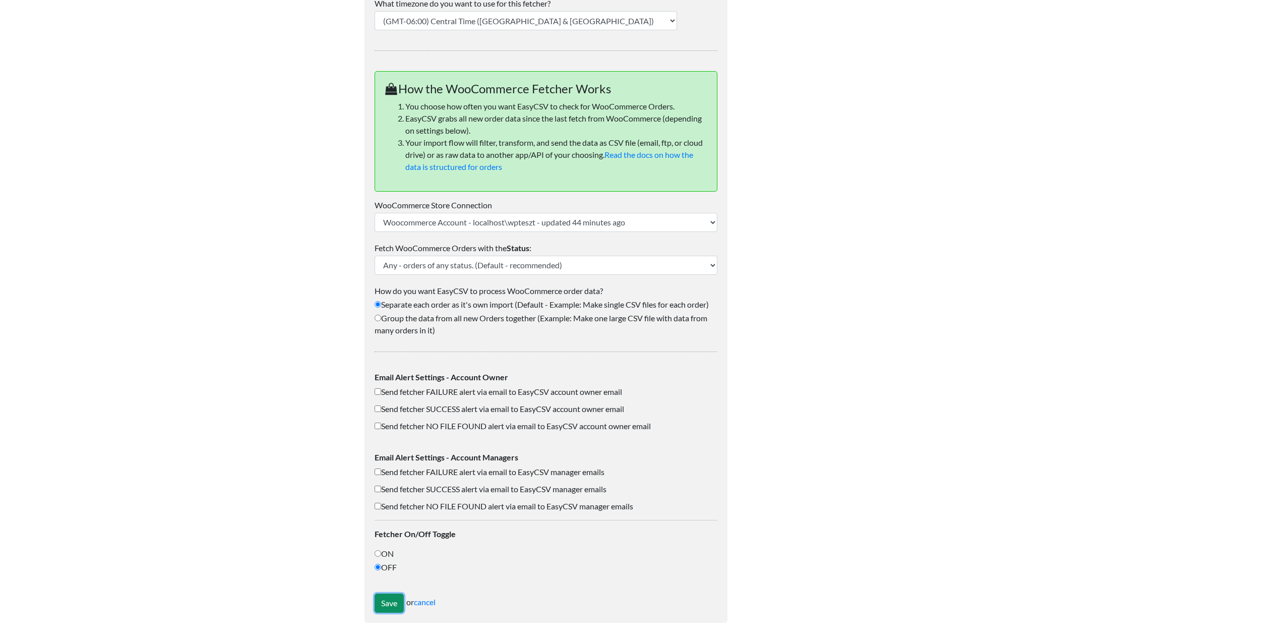 The height and width of the screenshot is (641, 1283). What do you see at coordinates (377, 425) in the screenshot?
I see `input: Send fetcher NO FILE FOUND alert via email to EasyCSV account owner email` at bounding box center [377, 425].